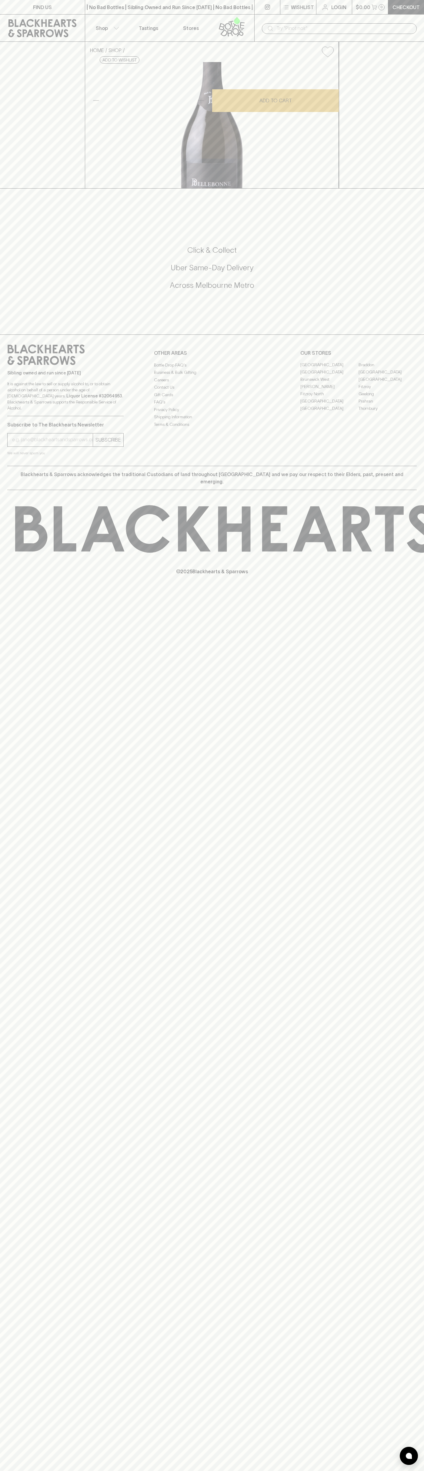  I want to click on a: HOME, so click(97, 50).